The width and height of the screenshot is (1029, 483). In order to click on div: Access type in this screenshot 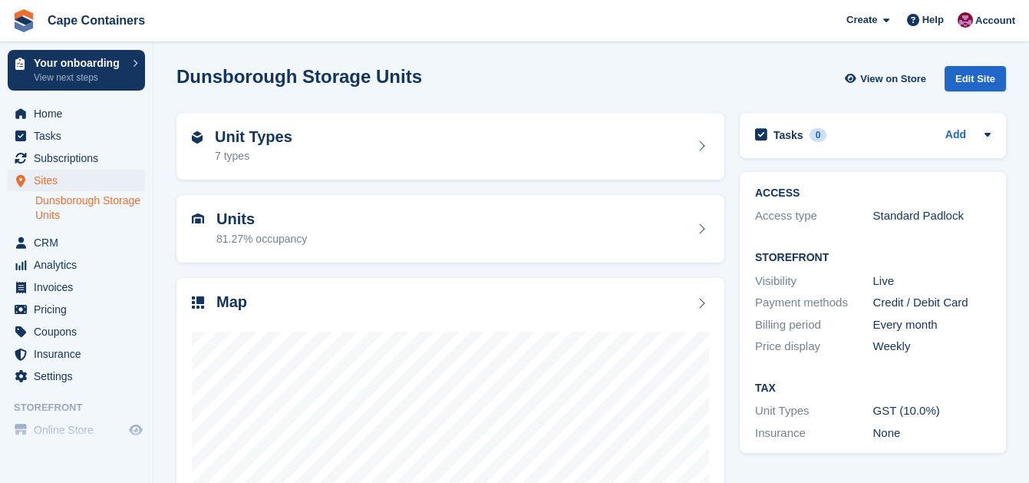, I will do `click(814, 216)`.